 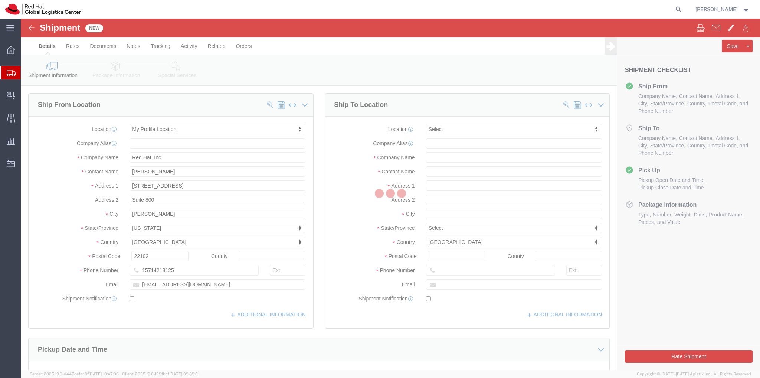 I want to click on span: Server: 2025.19.0-d447cefac8f, so click(x=74, y=374).